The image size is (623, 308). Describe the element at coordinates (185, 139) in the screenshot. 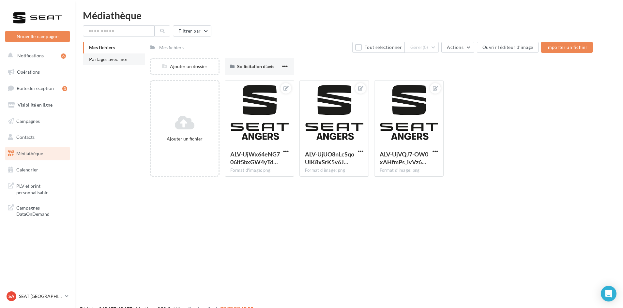

I see `div: Ajouter un fichier` at that location.